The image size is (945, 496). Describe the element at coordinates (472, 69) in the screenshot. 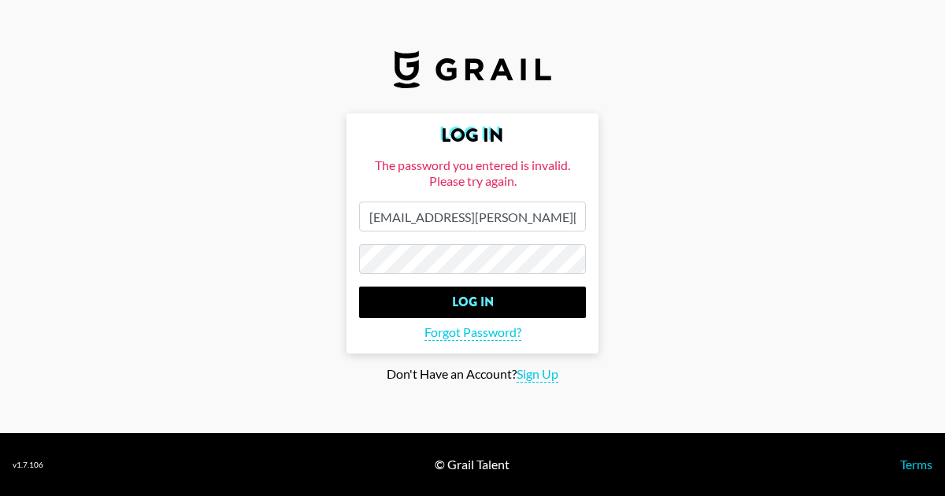

I see `img: Grail Talent Logo` at that location.